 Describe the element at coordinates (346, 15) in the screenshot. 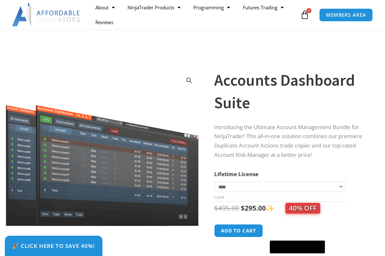

I see `span: MEMBERS AREA` at that location.